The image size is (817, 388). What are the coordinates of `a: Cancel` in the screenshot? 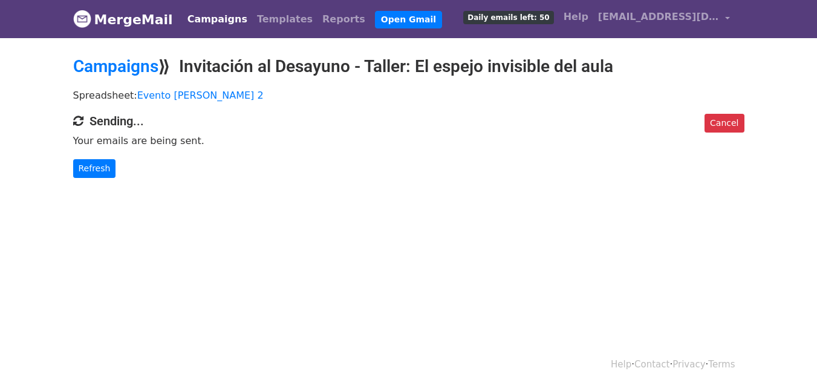 It's located at (724, 123).